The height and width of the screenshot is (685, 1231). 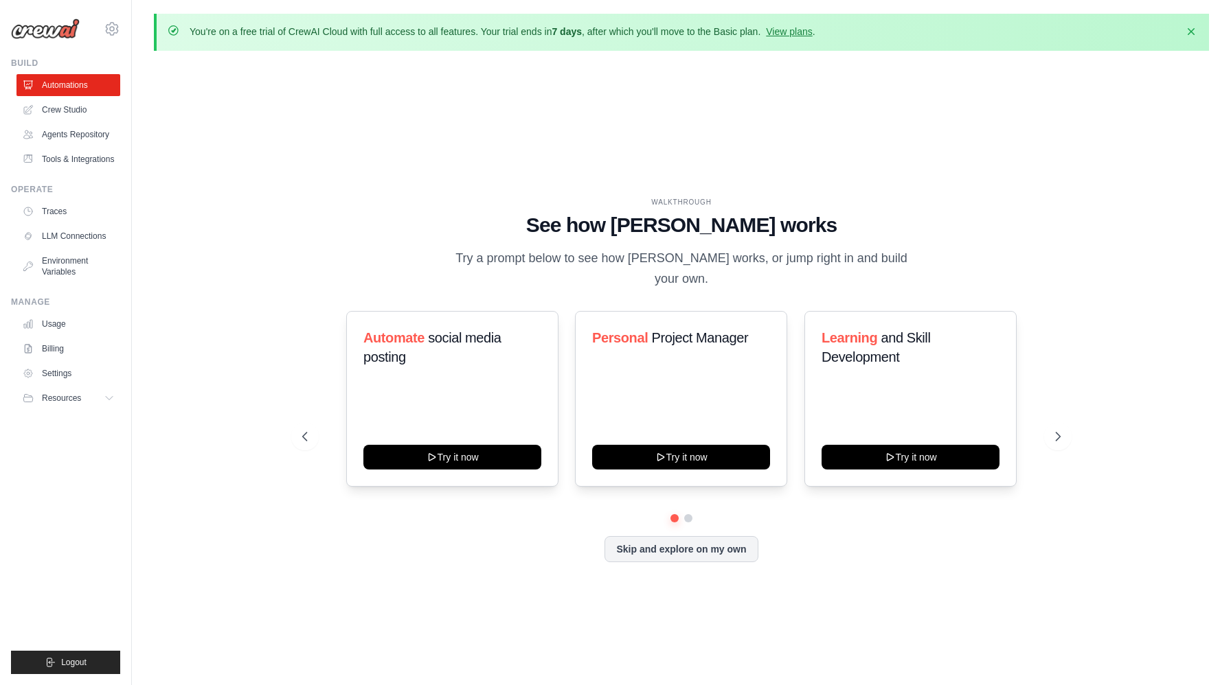 What do you see at coordinates (68, 85) in the screenshot?
I see `a: Automations` at bounding box center [68, 85].